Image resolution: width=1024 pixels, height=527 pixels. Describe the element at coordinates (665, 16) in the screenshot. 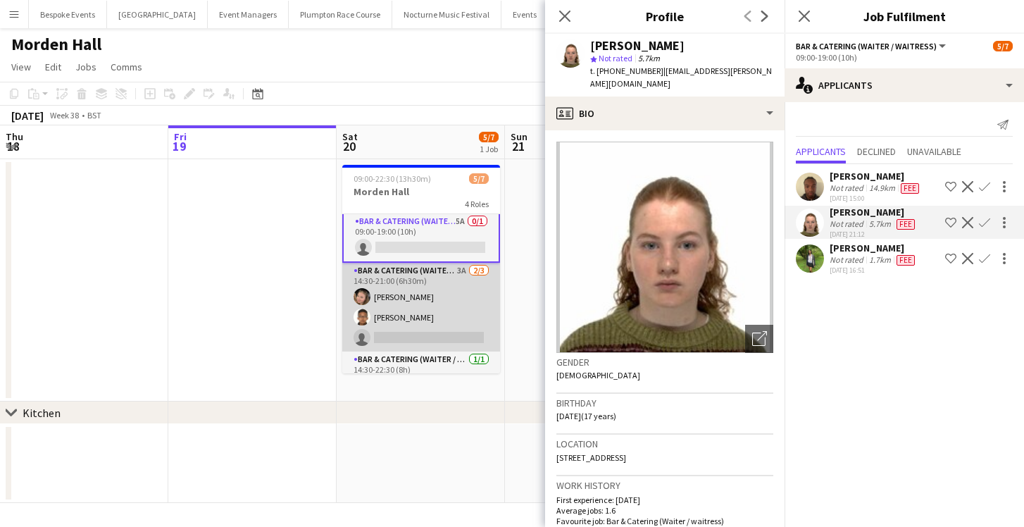

I see `h3: Profile` at that location.